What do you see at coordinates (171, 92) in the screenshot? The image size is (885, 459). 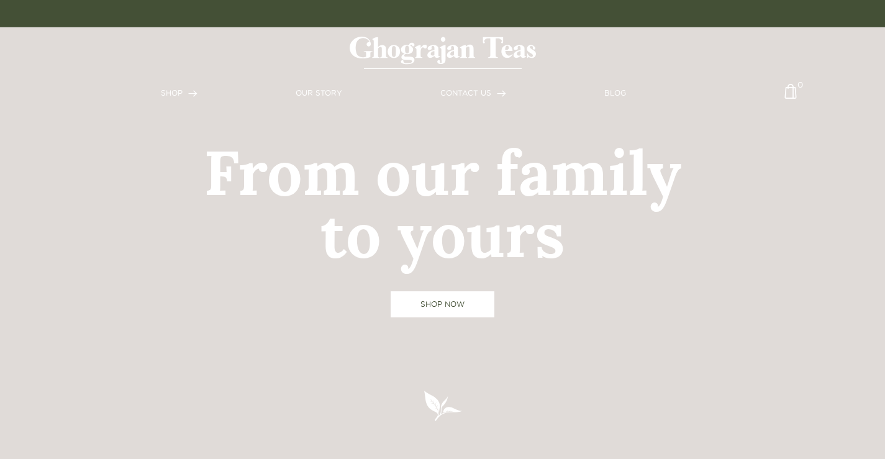 I see `span: SHOP` at bounding box center [171, 92].